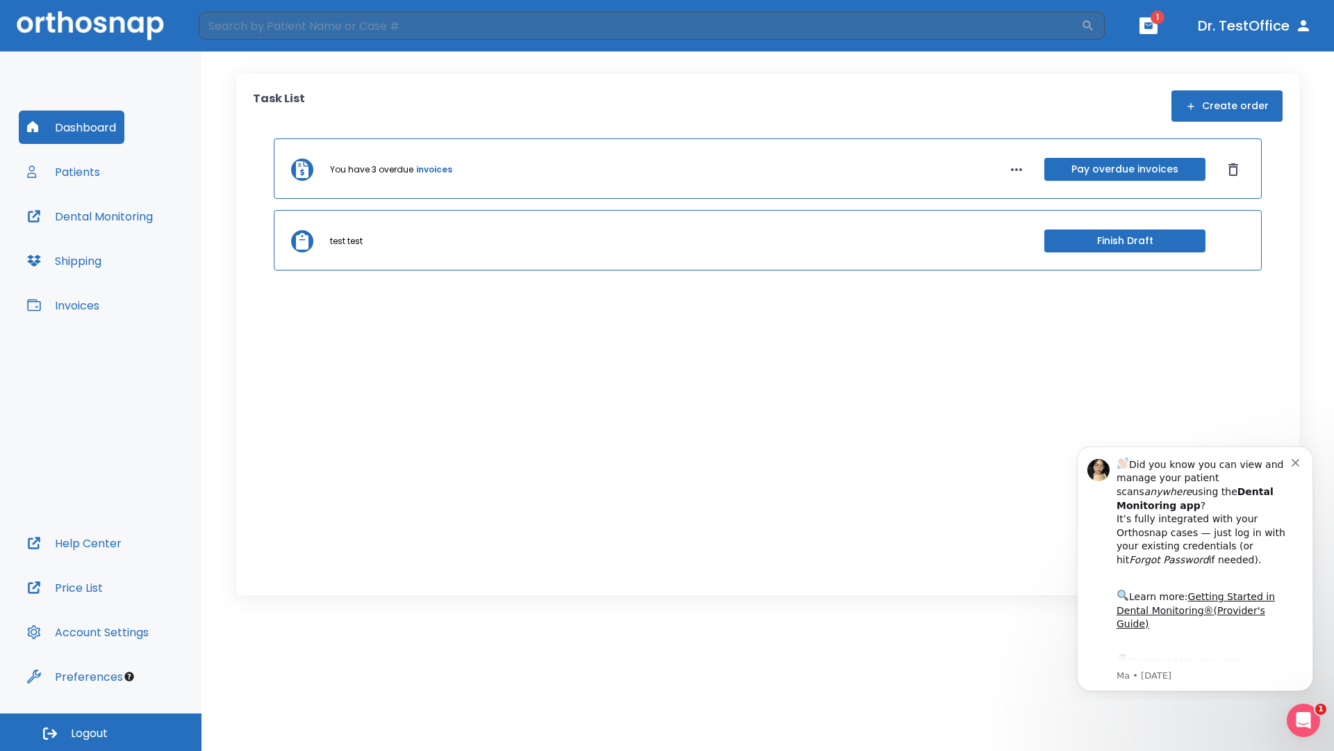 This screenshot has width=1334, height=751. I want to click on button: Patients, so click(63, 172).